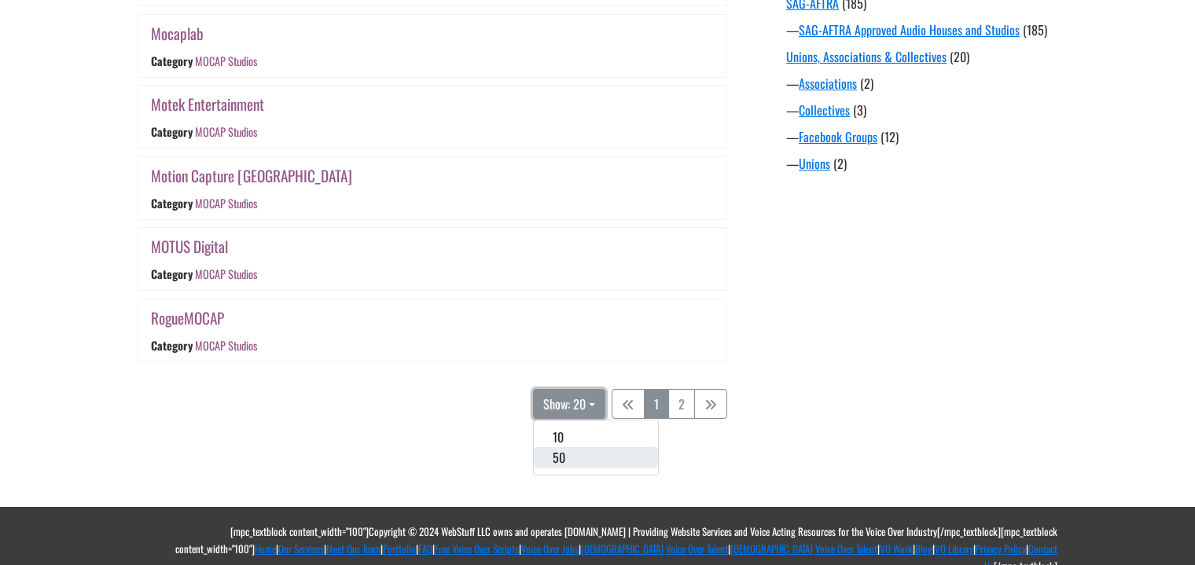  Describe the element at coordinates (889, 137) in the screenshot. I see `span: (12)` at that location.